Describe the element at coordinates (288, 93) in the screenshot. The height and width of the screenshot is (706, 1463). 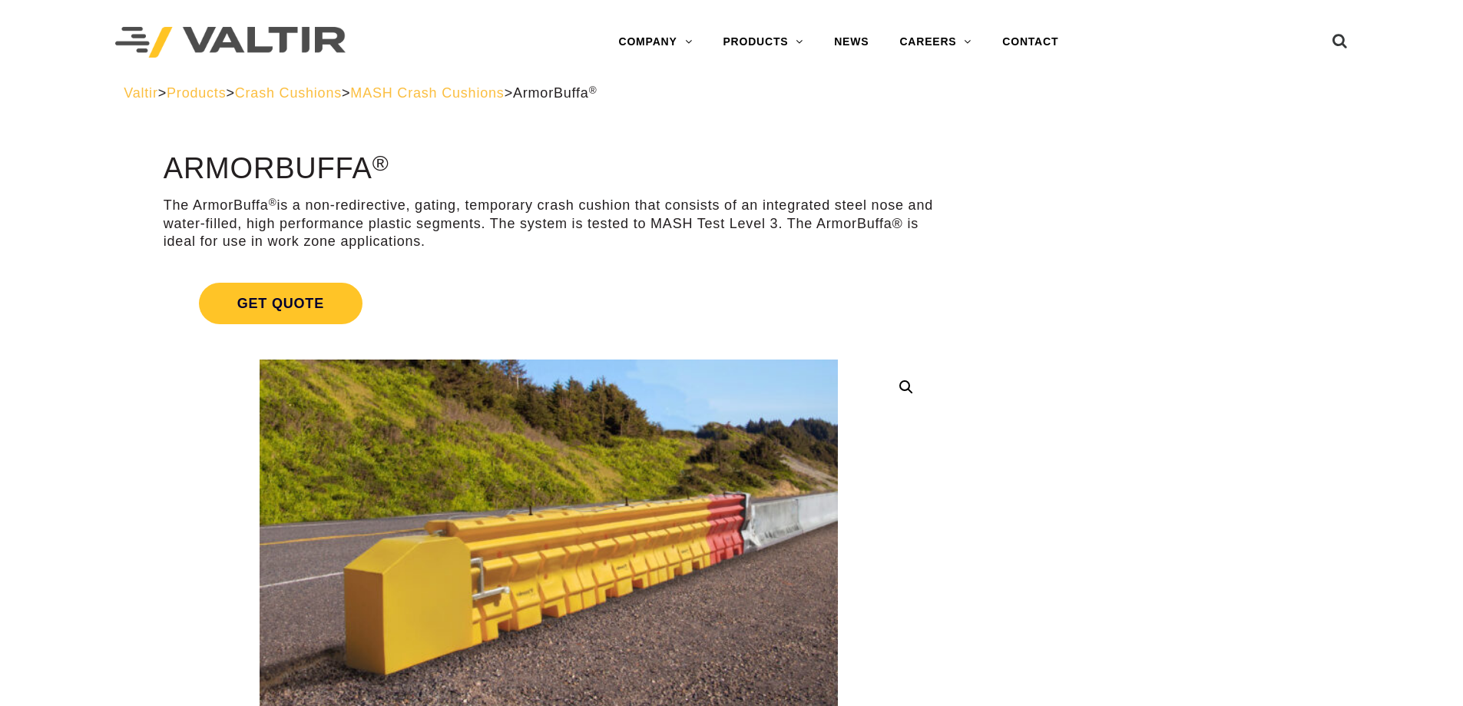
I see `a: Crash Cushions` at that location.